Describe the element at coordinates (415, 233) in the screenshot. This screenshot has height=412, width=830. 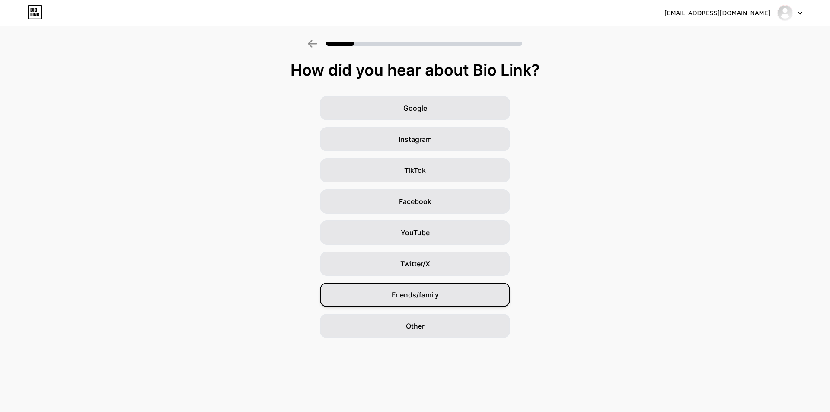
I see `span: YouTube` at that location.